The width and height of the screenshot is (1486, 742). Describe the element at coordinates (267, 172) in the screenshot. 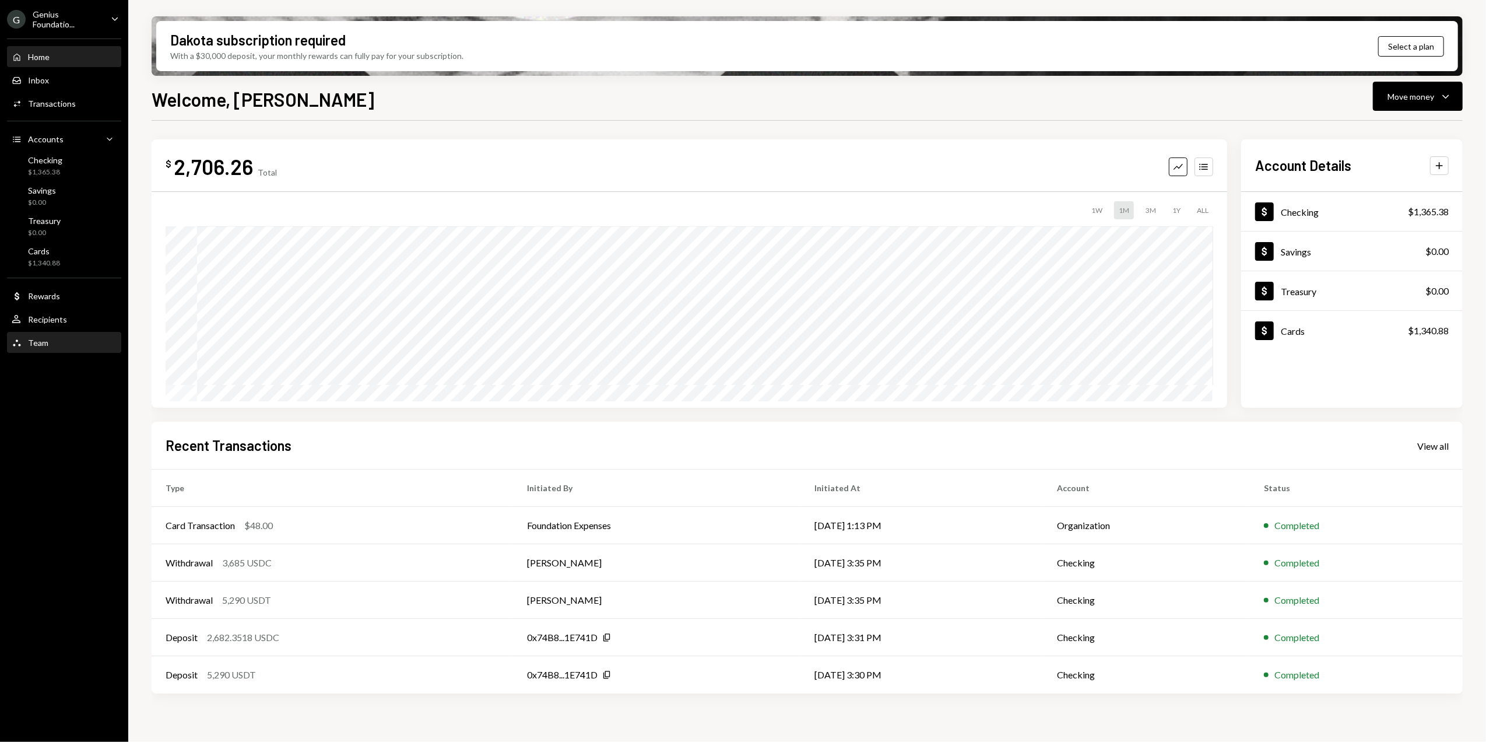

I see `div: Total` at that location.